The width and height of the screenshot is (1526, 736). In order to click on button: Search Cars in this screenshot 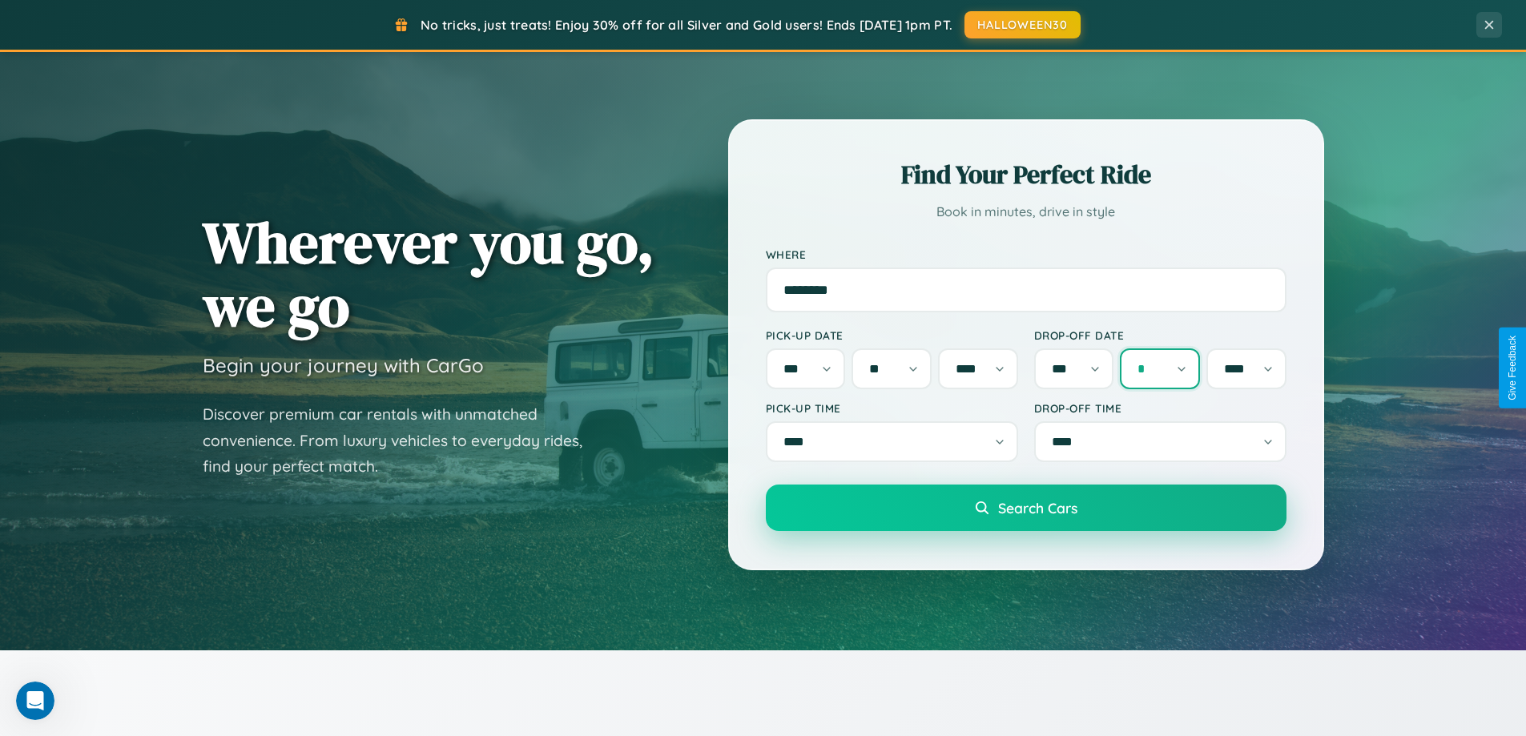, I will do `click(1026, 508)`.